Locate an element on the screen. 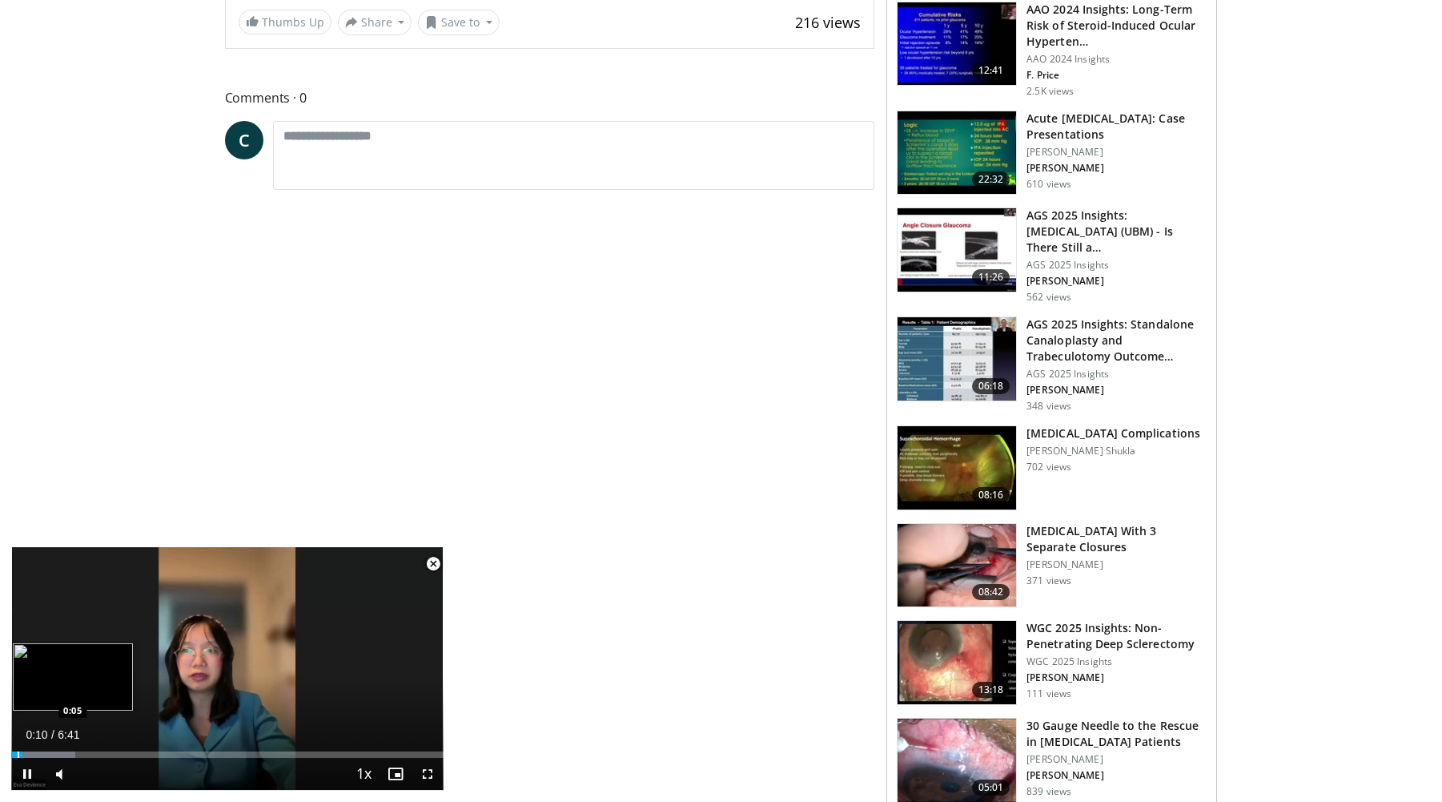 The image size is (1442, 802). p: 610 views is located at coordinates (1049, 184).